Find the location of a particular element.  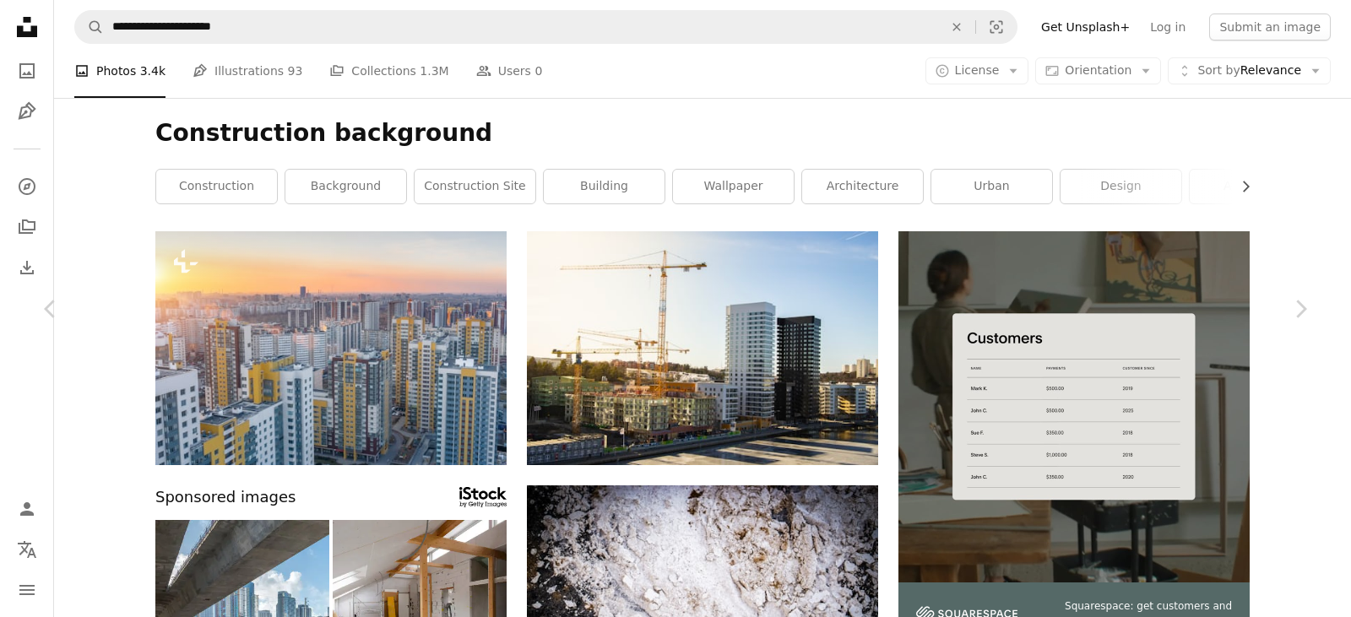

a: architect is located at coordinates (1250, 187).